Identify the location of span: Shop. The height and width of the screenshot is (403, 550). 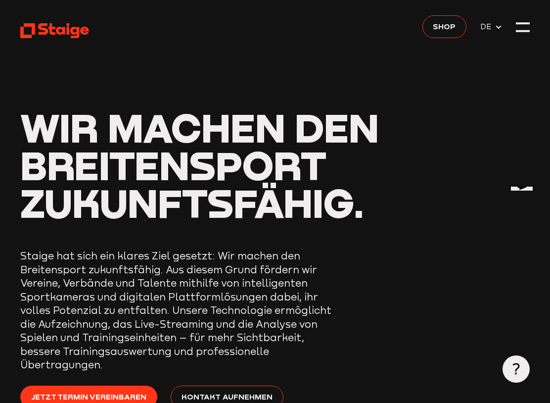
(444, 26).